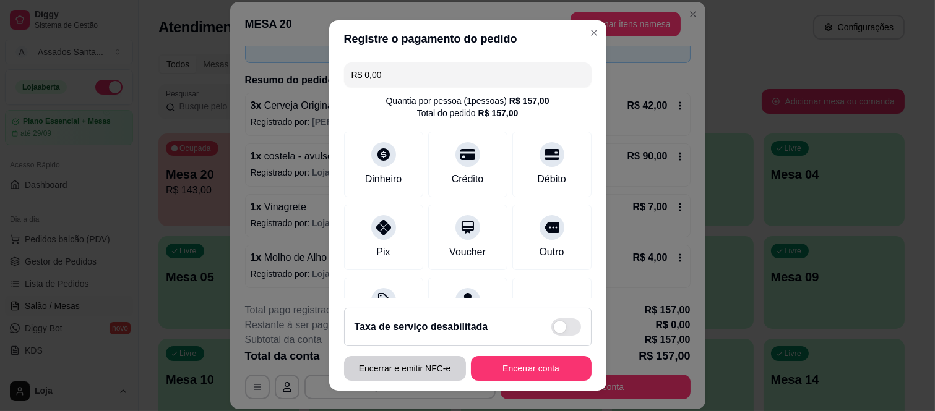 This screenshot has height=411, width=935. I want to click on div: Crédito, so click(468, 179).